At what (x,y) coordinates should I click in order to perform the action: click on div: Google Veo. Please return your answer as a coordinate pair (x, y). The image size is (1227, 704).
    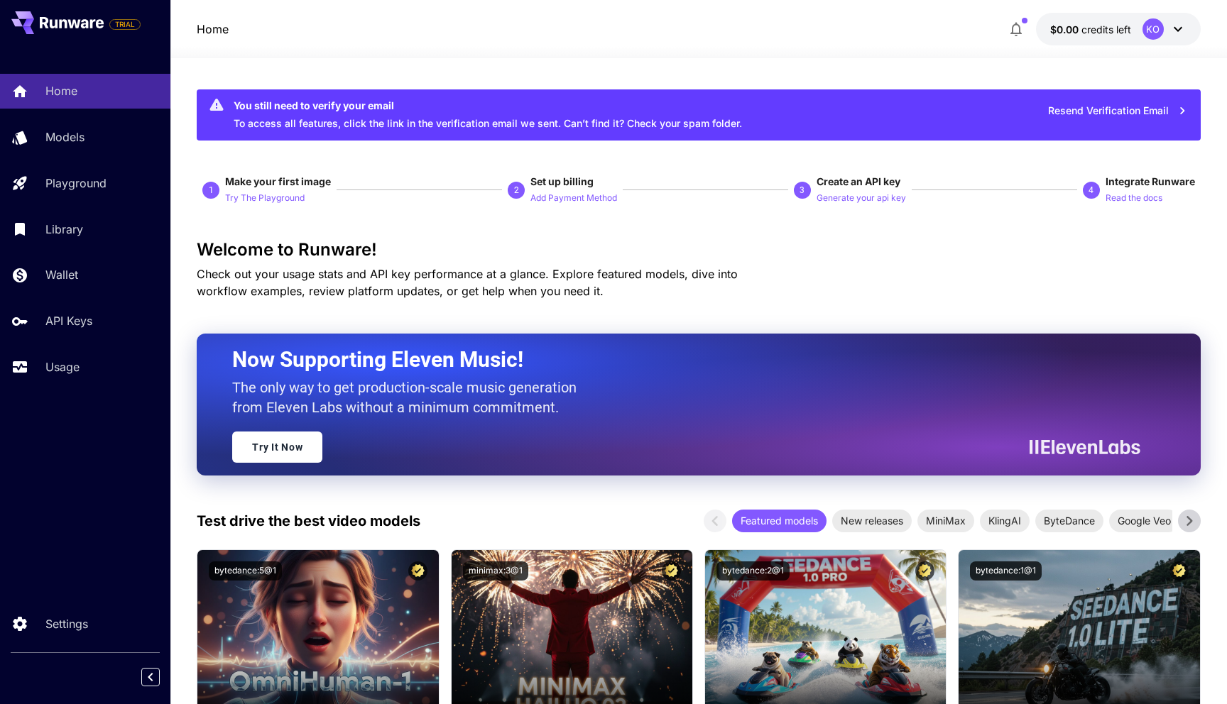
    Looking at the image, I should click on (1144, 521).